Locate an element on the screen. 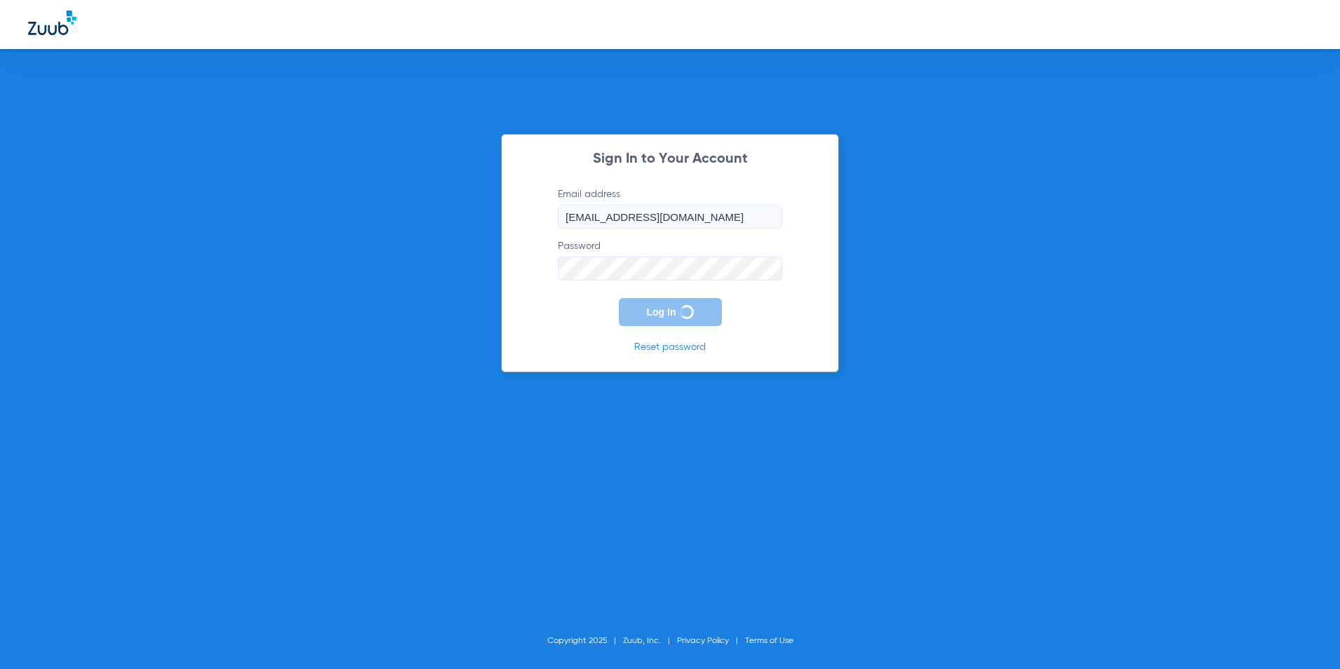  li: Zuub, Inc. is located at coordinates (650, 641).